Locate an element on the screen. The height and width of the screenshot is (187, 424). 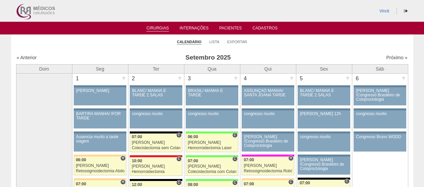
th: Sex is located at coordinates (323, 69).